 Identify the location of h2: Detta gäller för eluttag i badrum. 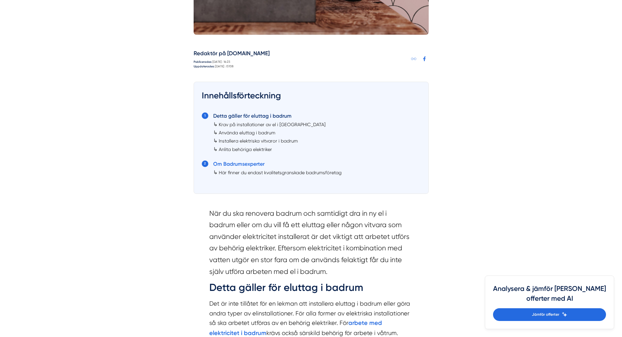
(311, 289).